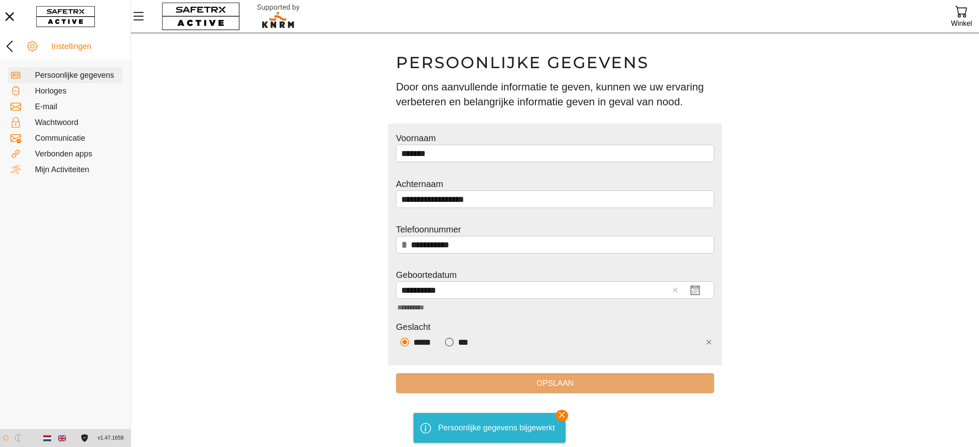 Image resolution: width=979 pixels, height=447 pixels. I want to click on span: Opslaan, so click(555, 383).